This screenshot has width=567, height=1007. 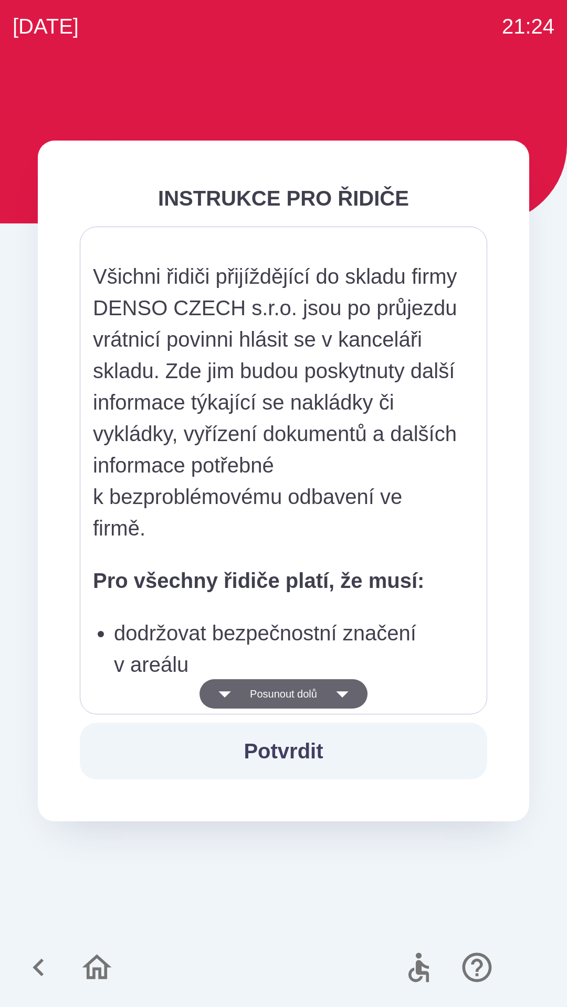 I want to click on p: 21:24, so click(x=528, y=26).